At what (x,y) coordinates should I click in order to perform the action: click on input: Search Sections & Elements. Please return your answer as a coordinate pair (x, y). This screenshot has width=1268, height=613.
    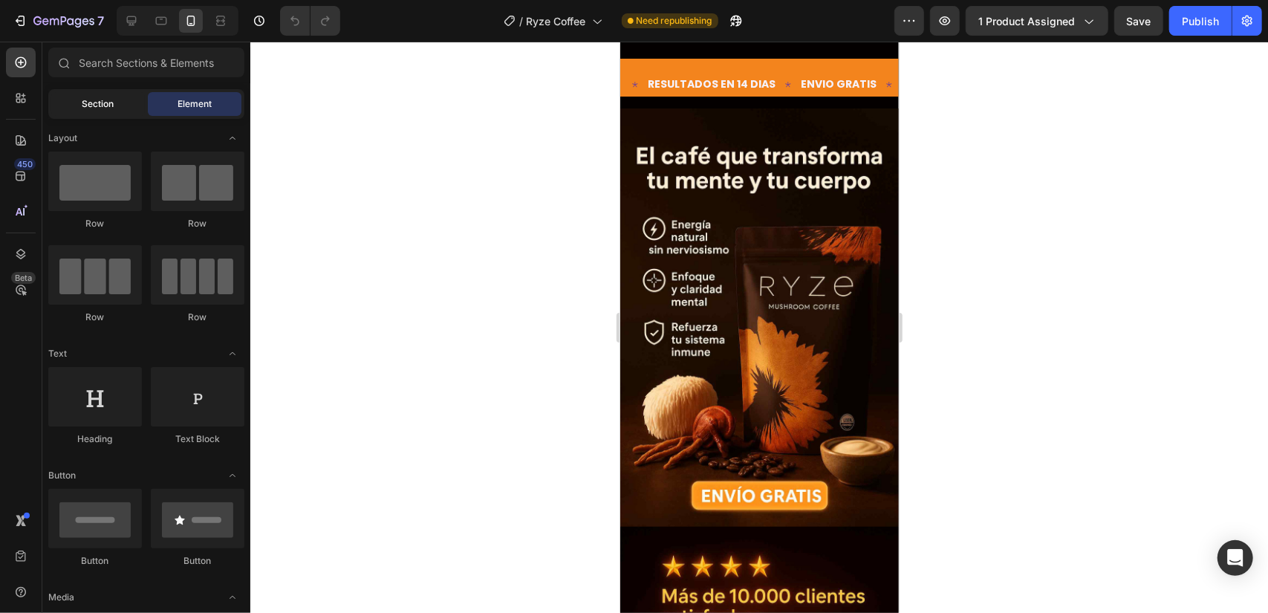
    Looking at the image, I should click on (146, 62).